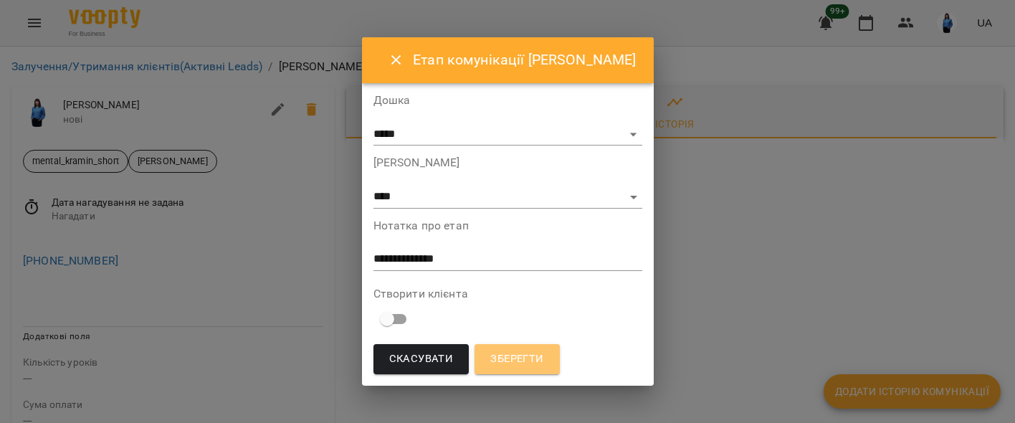 This screenshot has width=1015, height=423. What do you see at coordinates (517, 359) in the screenshot?
I see `span: Зберегти` at bounding box center [517, 359].